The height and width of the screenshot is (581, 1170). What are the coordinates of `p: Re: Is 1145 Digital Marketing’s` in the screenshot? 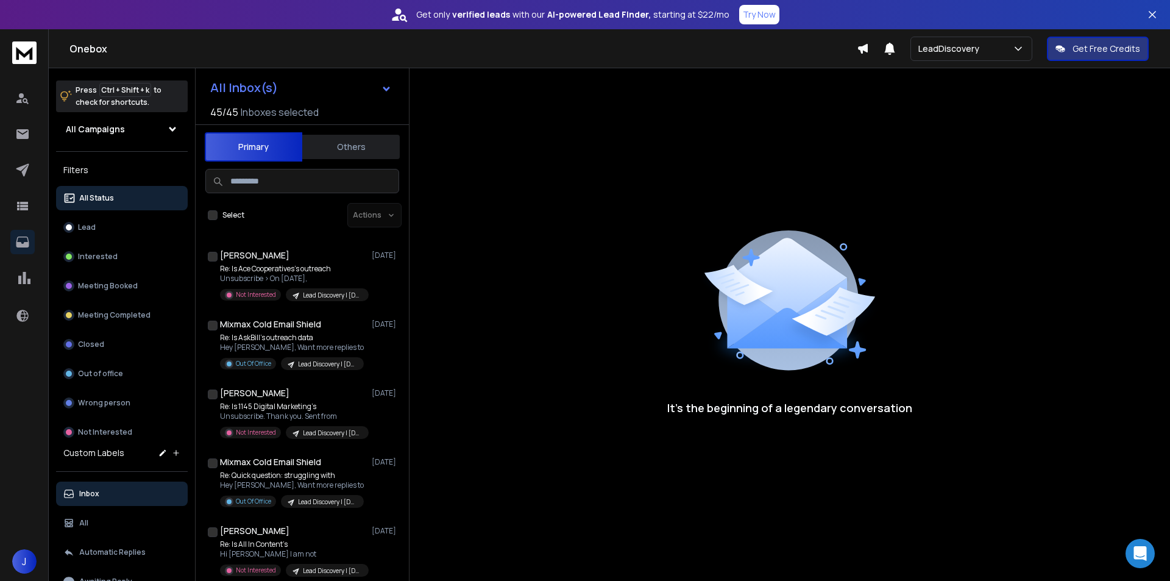 It's located at (293, 406).